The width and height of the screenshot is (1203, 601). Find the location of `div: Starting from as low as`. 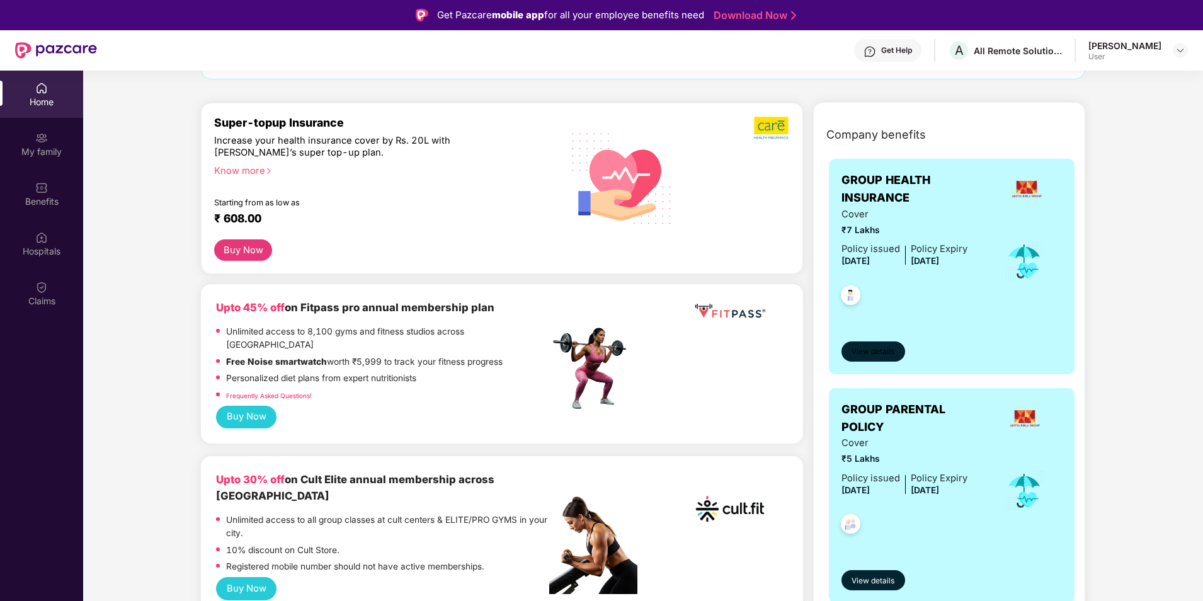

div: Starting from as low as is located at coordinates (355, 202).